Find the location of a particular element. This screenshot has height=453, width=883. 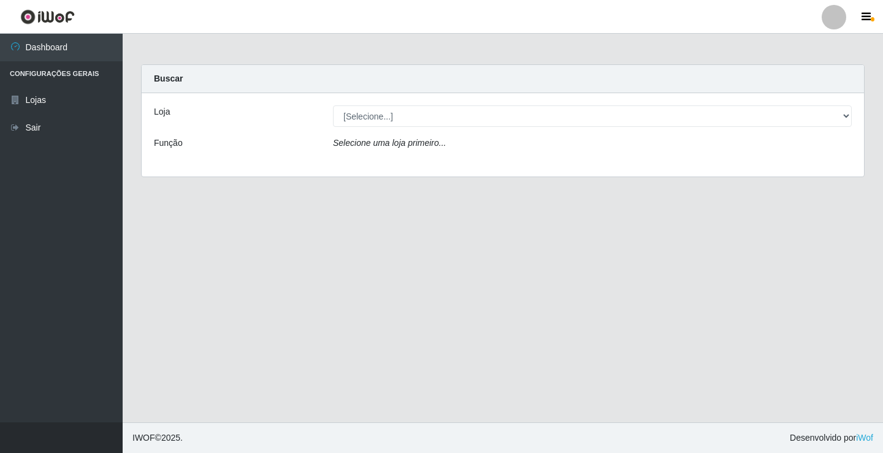

strong: Buscar is located at coordinates (168, 78).